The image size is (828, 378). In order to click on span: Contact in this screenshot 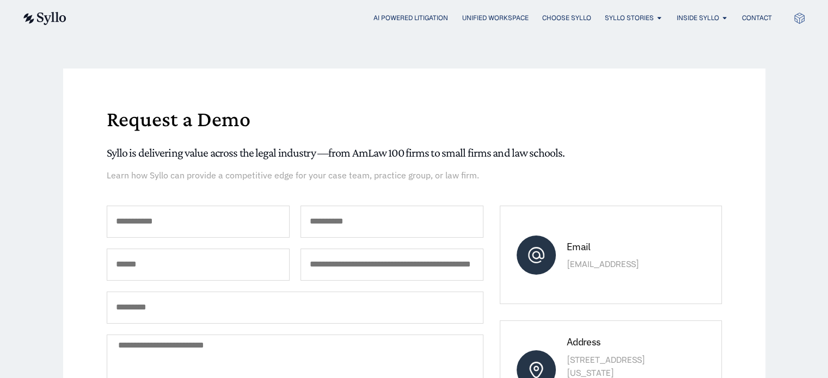, I will do `click(756, 18)`.